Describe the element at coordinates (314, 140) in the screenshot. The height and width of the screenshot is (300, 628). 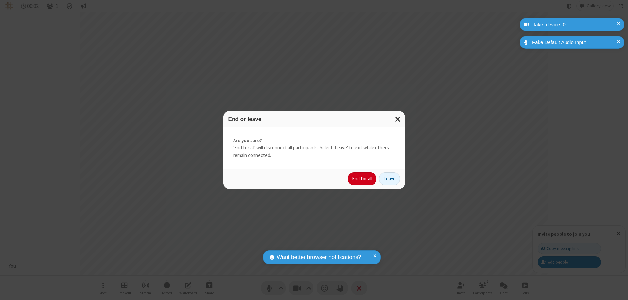
I see `strong: Are you sure?` at that location.